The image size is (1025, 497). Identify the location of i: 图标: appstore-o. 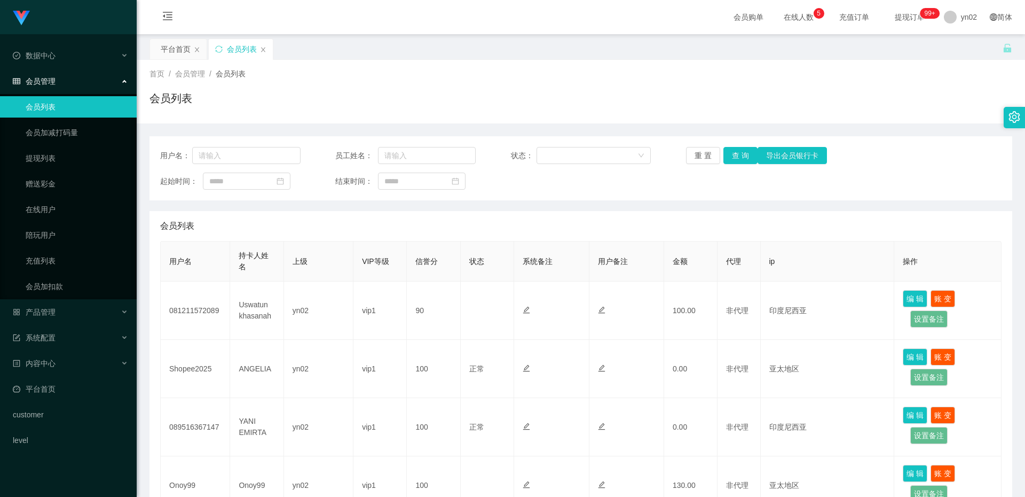
(17, 312).